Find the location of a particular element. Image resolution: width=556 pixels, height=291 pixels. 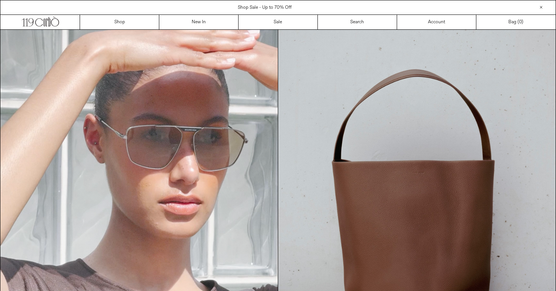

span: 0 is located at coordinates (521, 22).